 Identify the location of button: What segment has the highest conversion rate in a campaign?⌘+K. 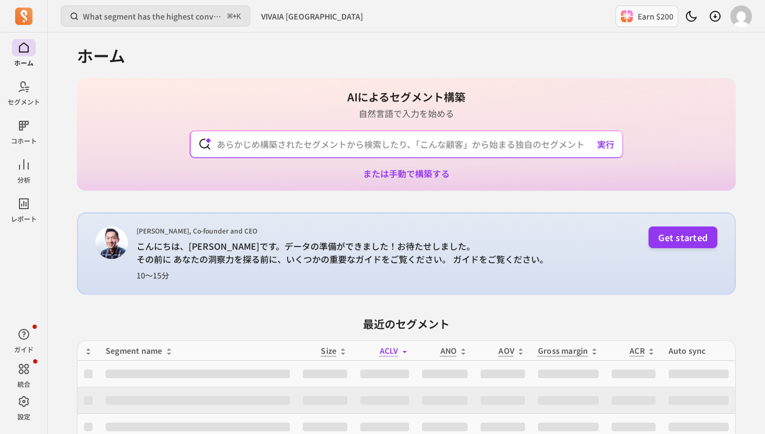
(155, 16).